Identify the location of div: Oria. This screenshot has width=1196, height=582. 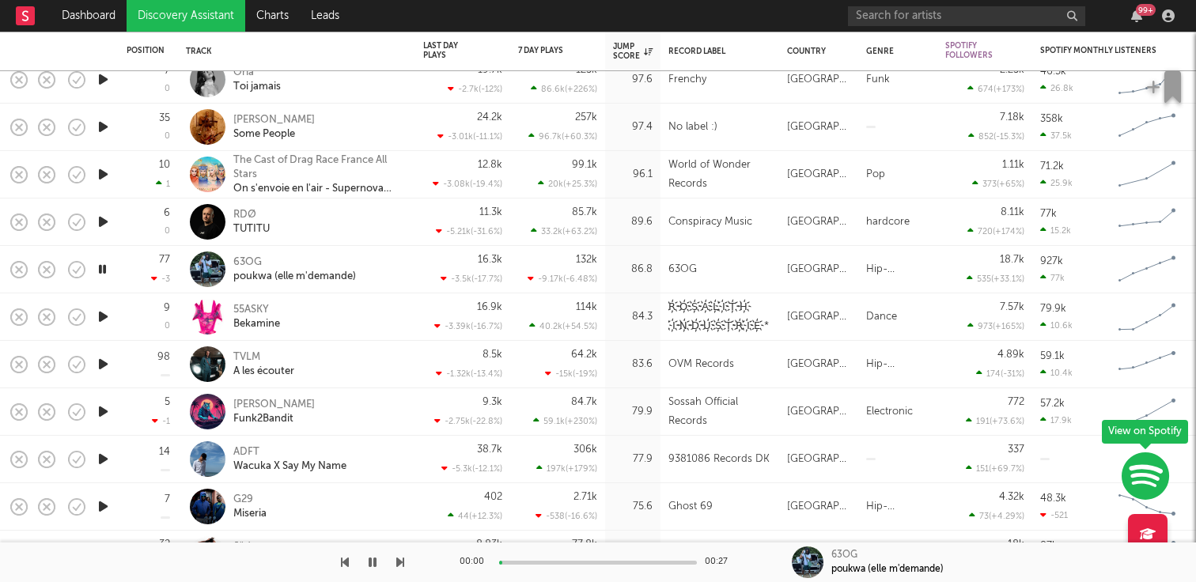
(257, 73).